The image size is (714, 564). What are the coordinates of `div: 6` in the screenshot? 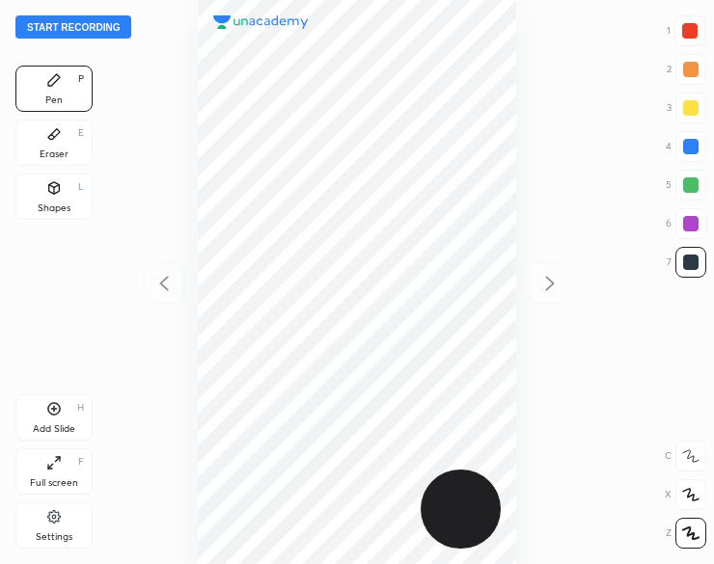 It's located at (686, 224).